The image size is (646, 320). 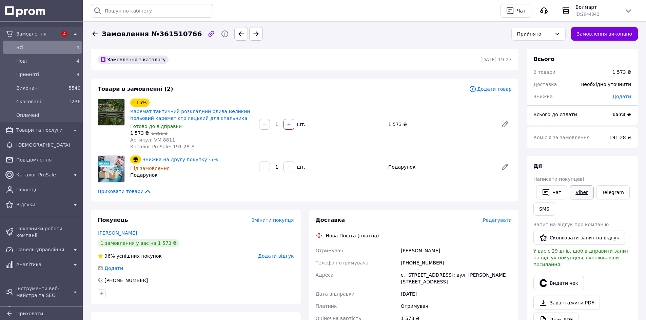 I want to click on span: 5540, so click(x=75, y=88).